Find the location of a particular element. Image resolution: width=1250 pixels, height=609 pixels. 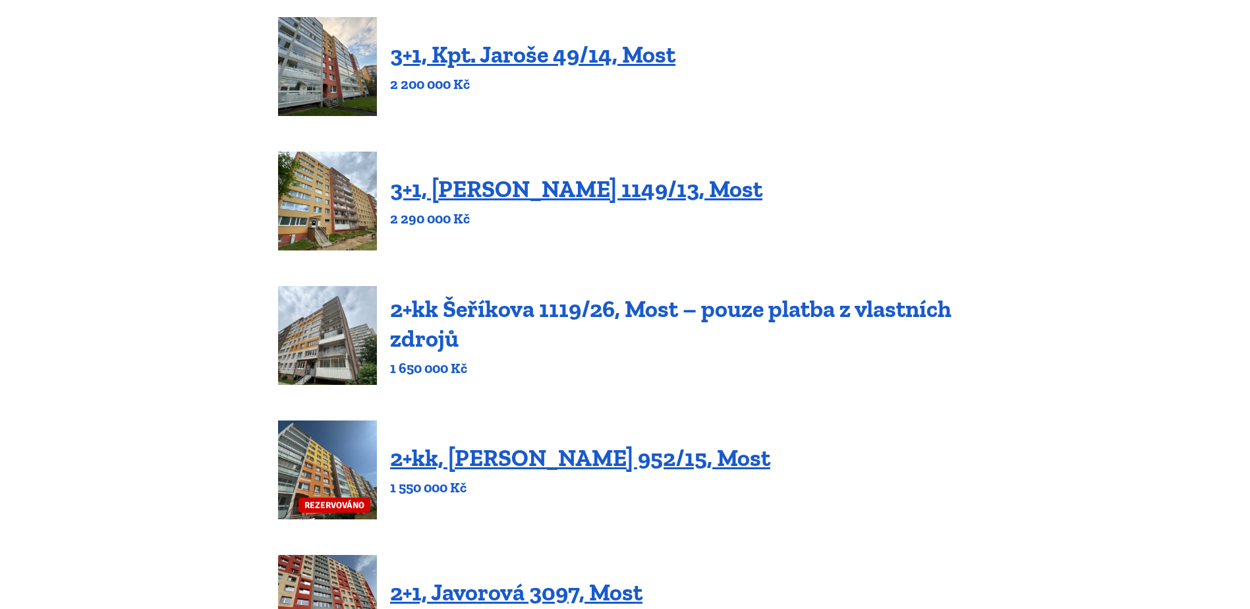

a: REZERVOVÁNO is located at coordinates (328, 470).